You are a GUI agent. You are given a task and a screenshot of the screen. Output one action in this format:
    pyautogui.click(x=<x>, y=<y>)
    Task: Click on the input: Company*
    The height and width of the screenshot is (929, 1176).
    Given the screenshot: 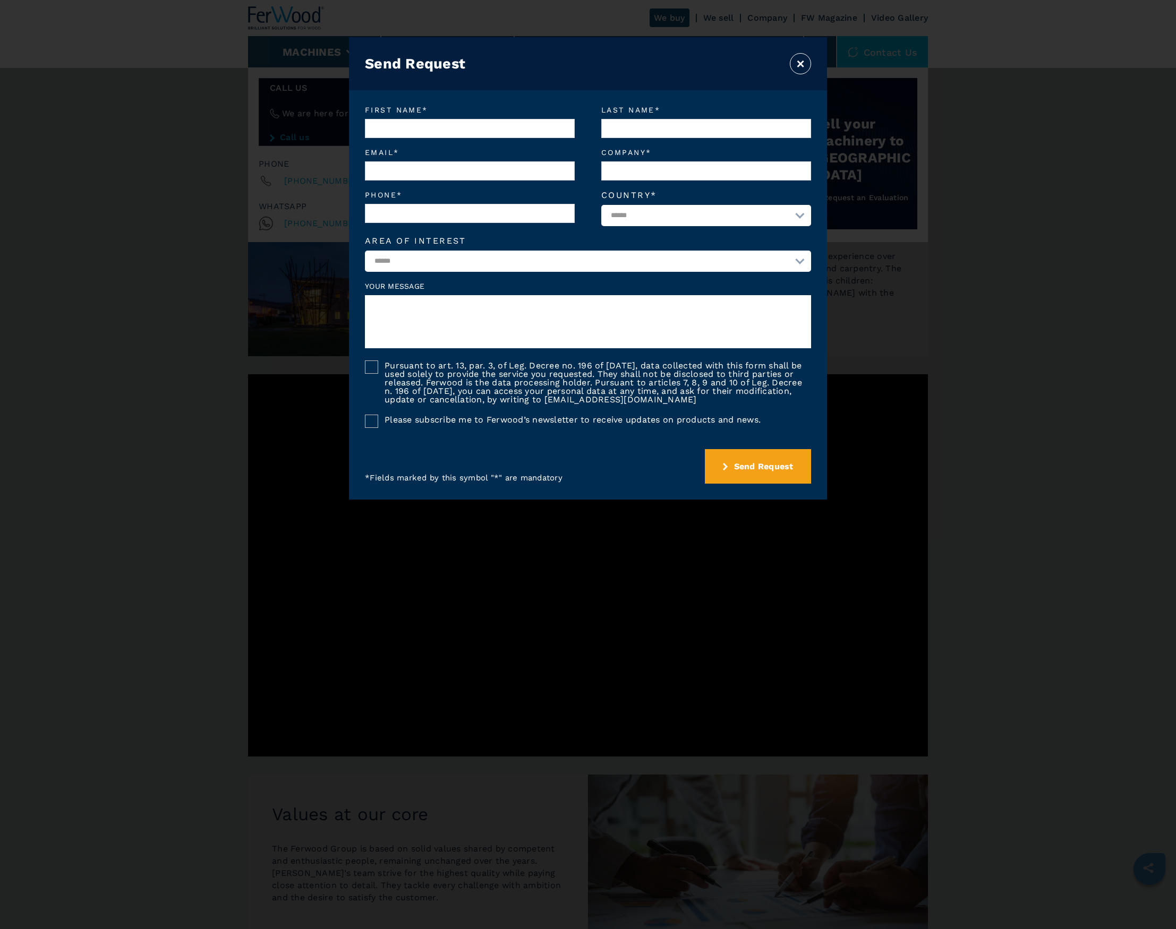 What is the action you would take?
    pyautogui.click(x=706, y=171)
    